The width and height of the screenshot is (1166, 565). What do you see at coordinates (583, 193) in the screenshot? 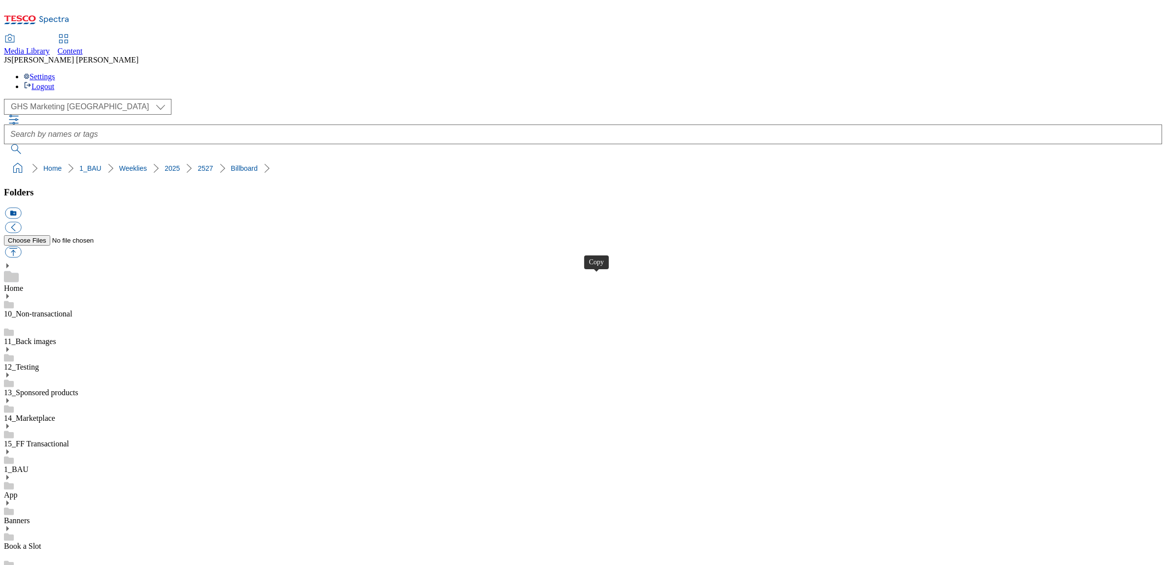
I see `h3: Folders` at bounding box center [583, 193].